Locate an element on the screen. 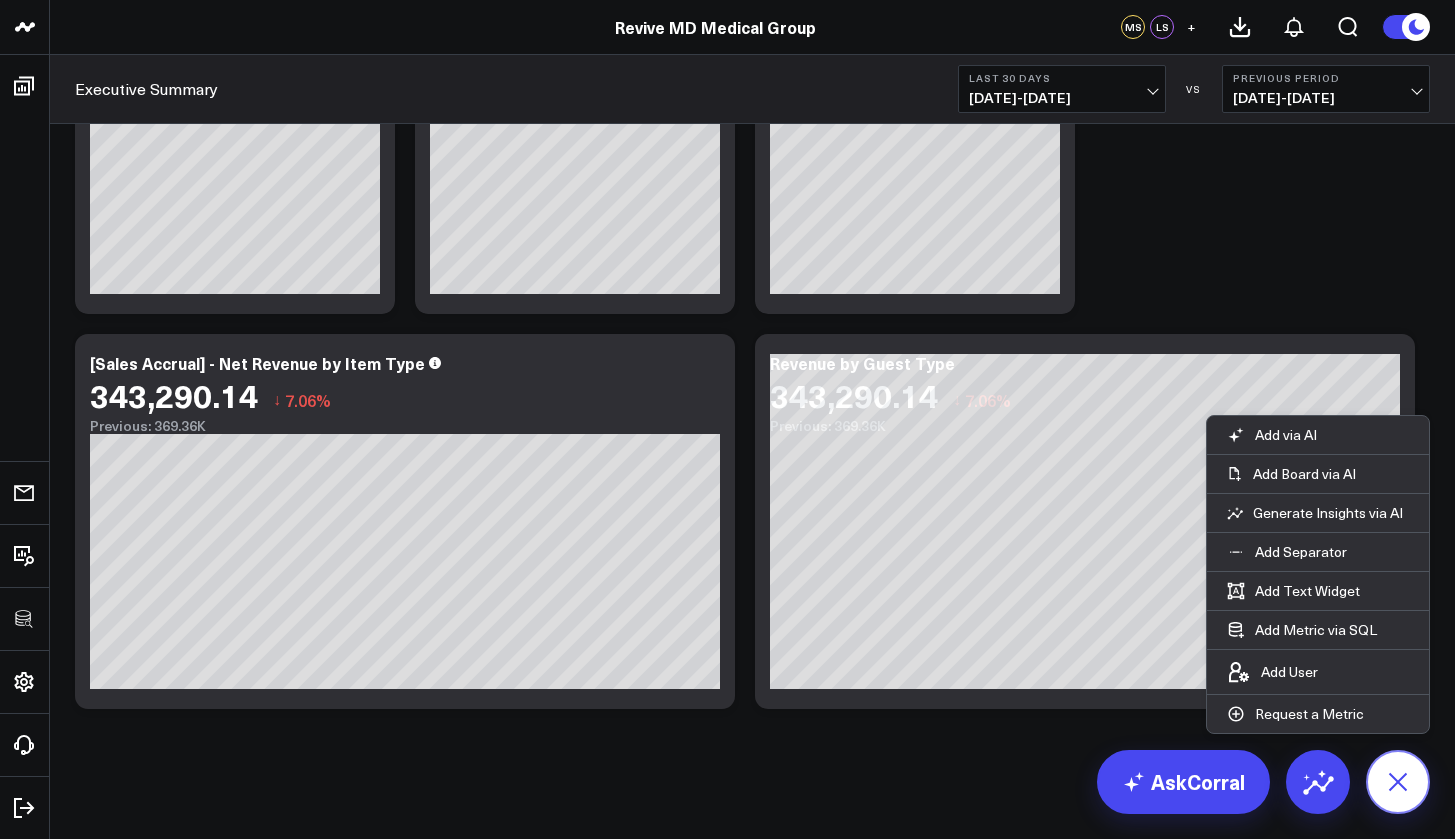 This screenshot has height=839, width=1455. p: Add via AI is located at coordinates (1286, 435).